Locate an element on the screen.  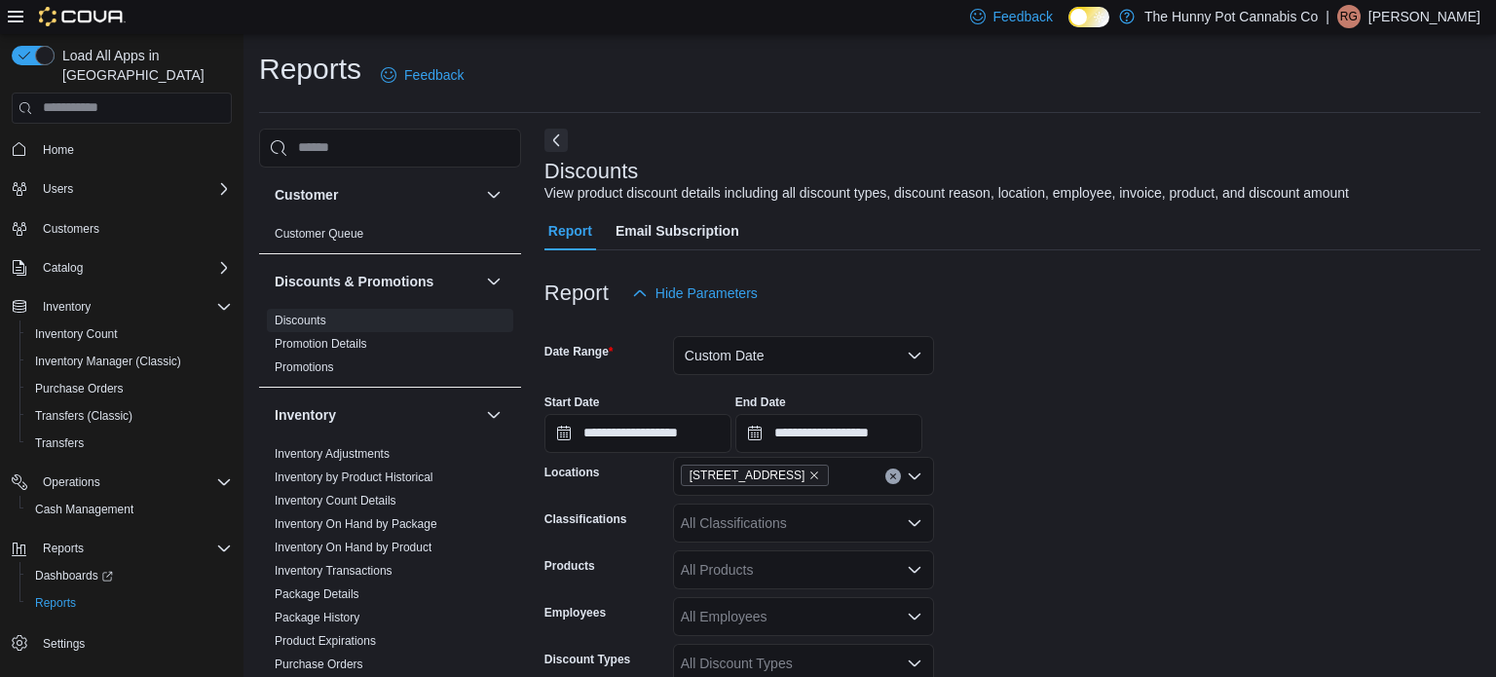
span: 145 Silver Reign Dr is located at coordinates (755, 475).